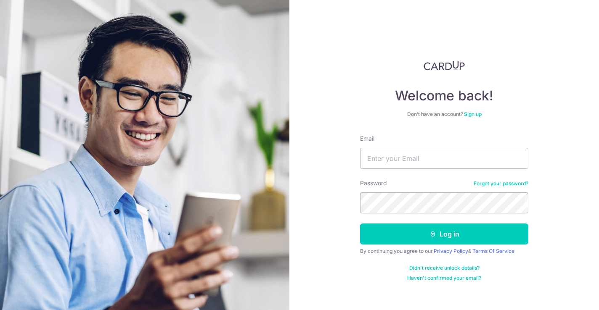  What do you see at coordinates (501, 184) in the screenshot?
I see `a: Forgot your password?` at bounding box center [501, 184].